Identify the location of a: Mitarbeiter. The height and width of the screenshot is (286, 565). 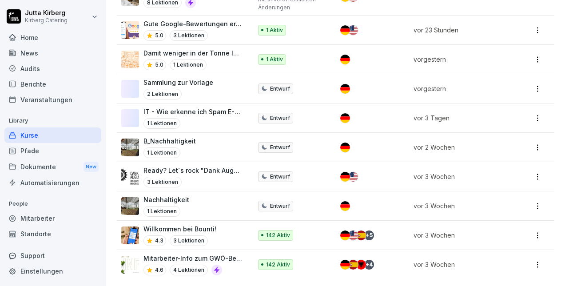
(53, 218).